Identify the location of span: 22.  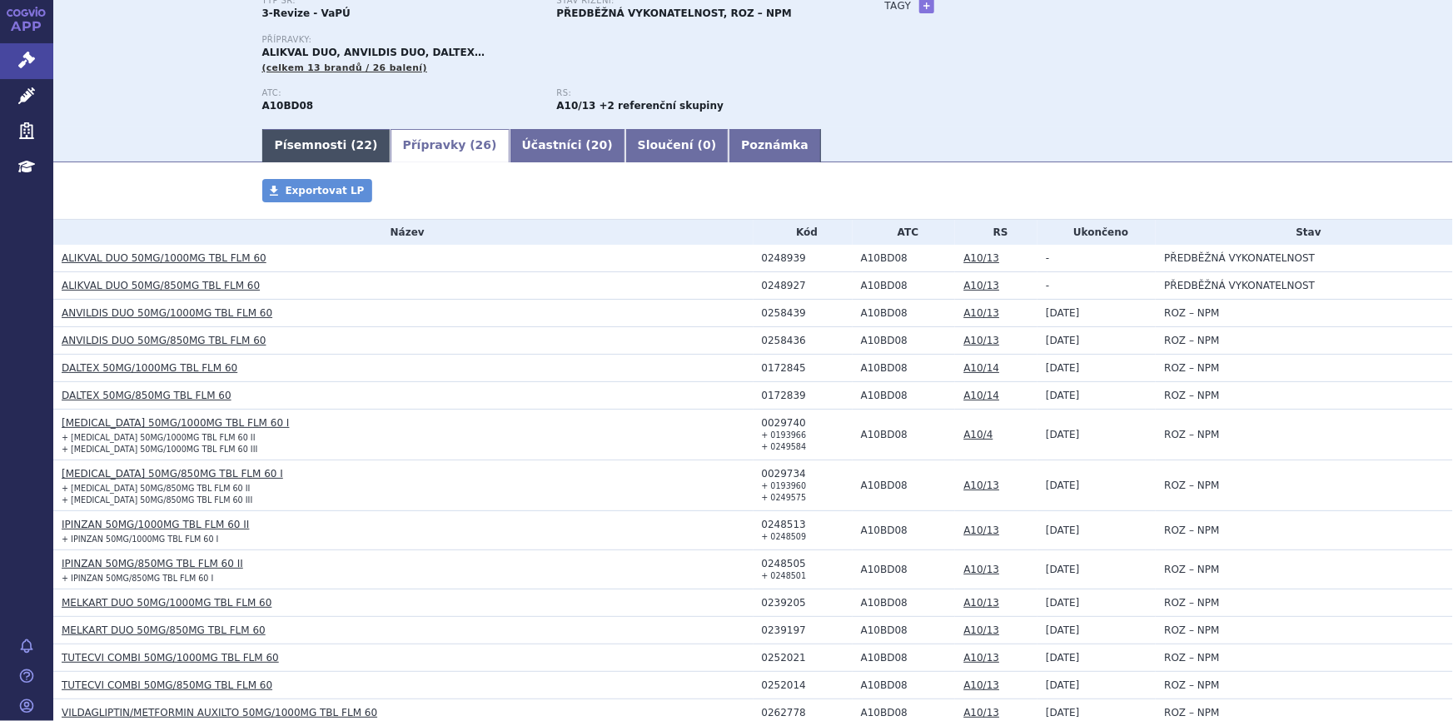
(364, 145).